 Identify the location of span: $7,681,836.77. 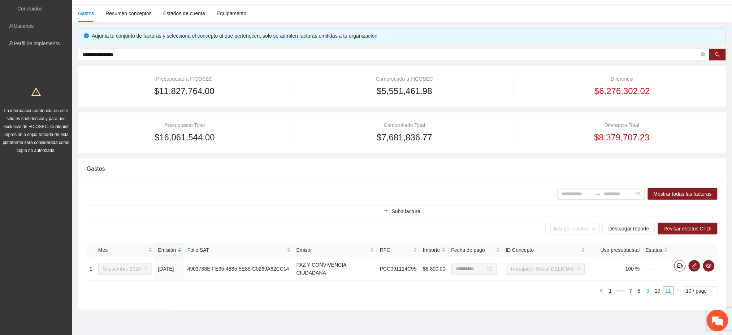
(404, 137).